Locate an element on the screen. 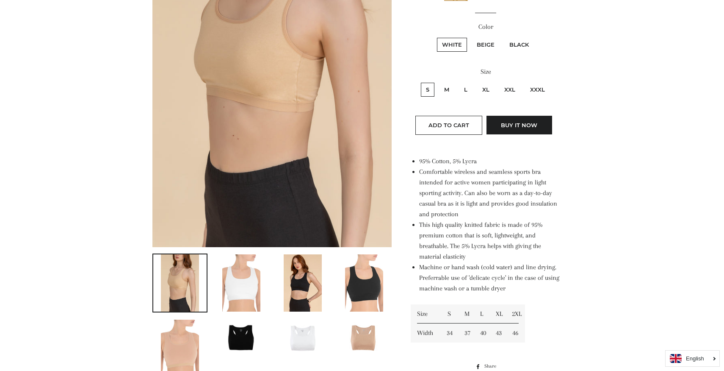 This screenshot has width=724, height=371. td: 37 is located at coordinates (466, 332).